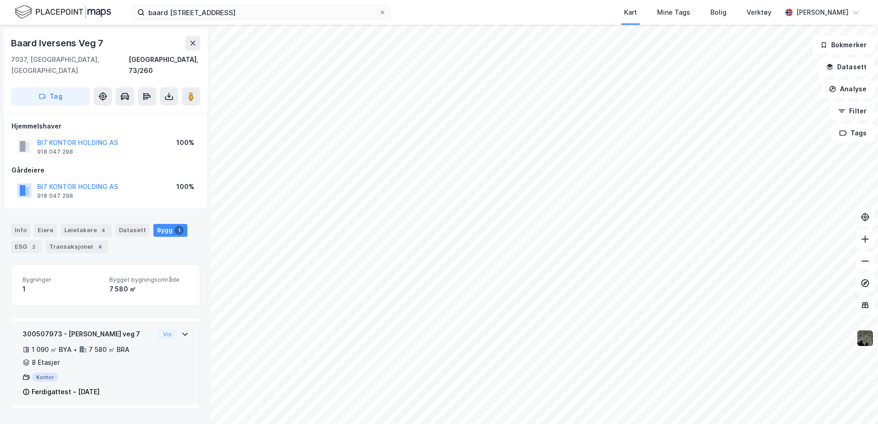 This screenshot has width=878, height=424. I want to click on div: Bolig, so click(718, 12).